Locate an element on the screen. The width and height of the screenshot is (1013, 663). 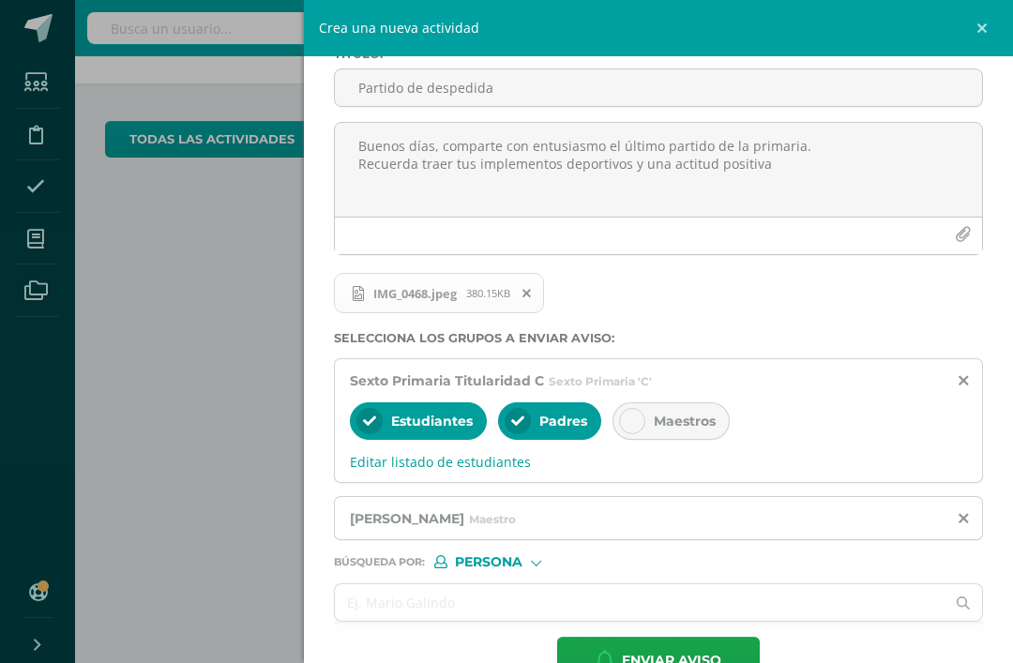
span: Maestros is located at coordinates (685, 421).